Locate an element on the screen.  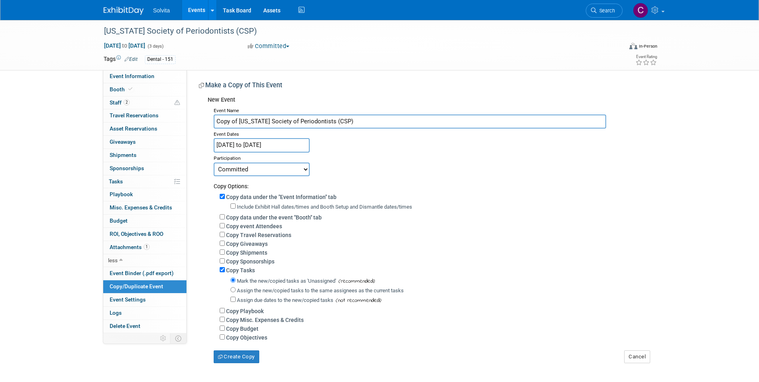
span: Potential Scheduling Conflict -- at least one attendee is tagged in another overlapping event. is located at coordinates (177, 103).